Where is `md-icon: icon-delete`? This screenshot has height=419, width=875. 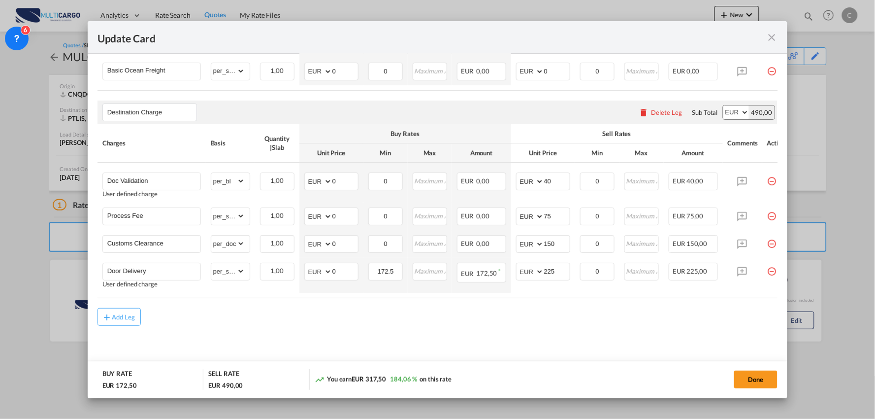
md-icon: icon-delete is located at coordinates (644, 112).